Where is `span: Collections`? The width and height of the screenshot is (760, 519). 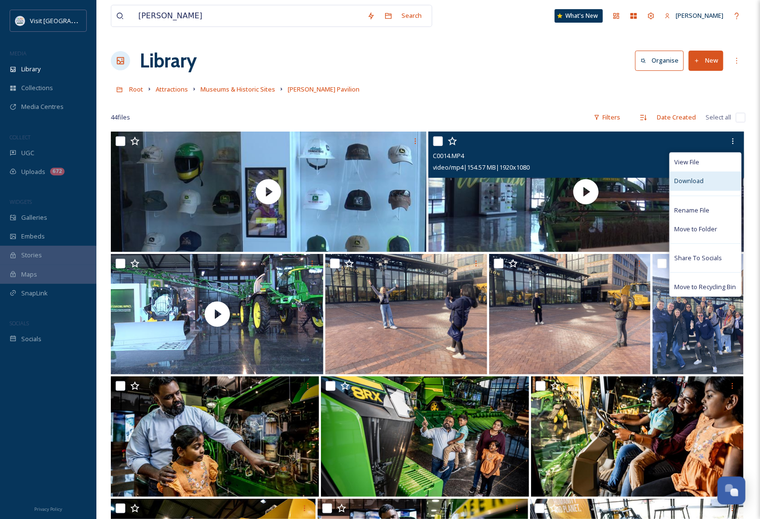 span: Collections is located at coordinates (37, 88).